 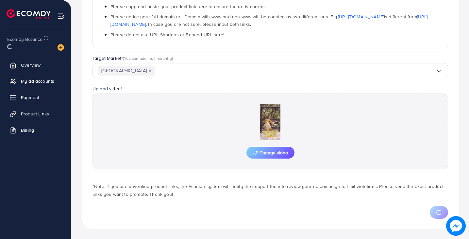 What do you see at coordinates (271, 153) in the screenshot?
I see `span: Change video` at bounding box center [271, 153].